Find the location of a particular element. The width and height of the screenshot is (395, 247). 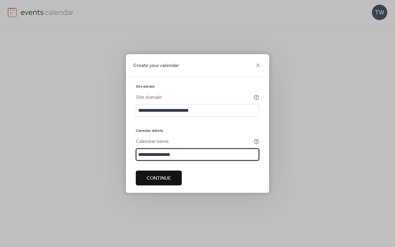

span: Calendar details is located at coordinates (149, 131).